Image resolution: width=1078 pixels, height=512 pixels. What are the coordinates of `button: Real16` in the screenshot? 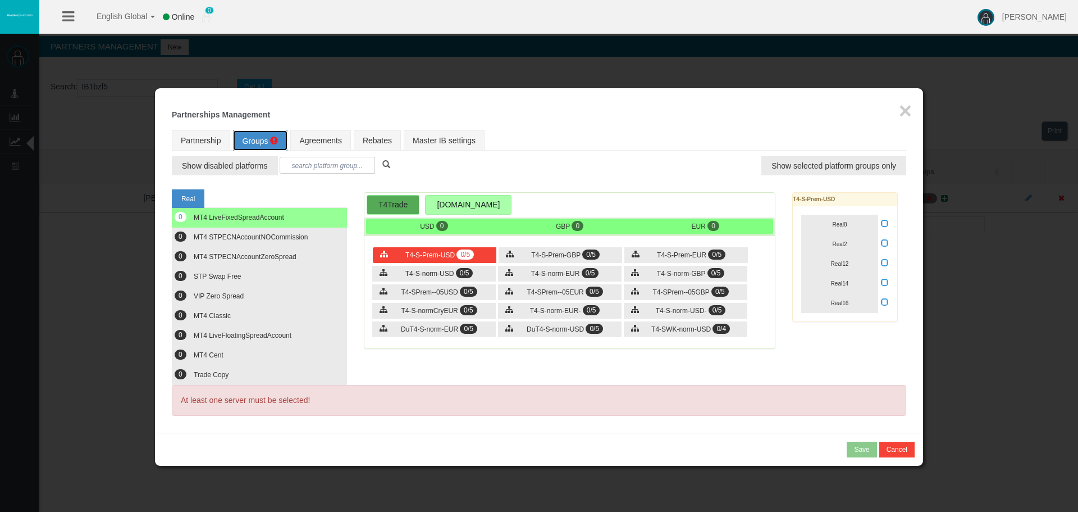 It's located at (840, 303).